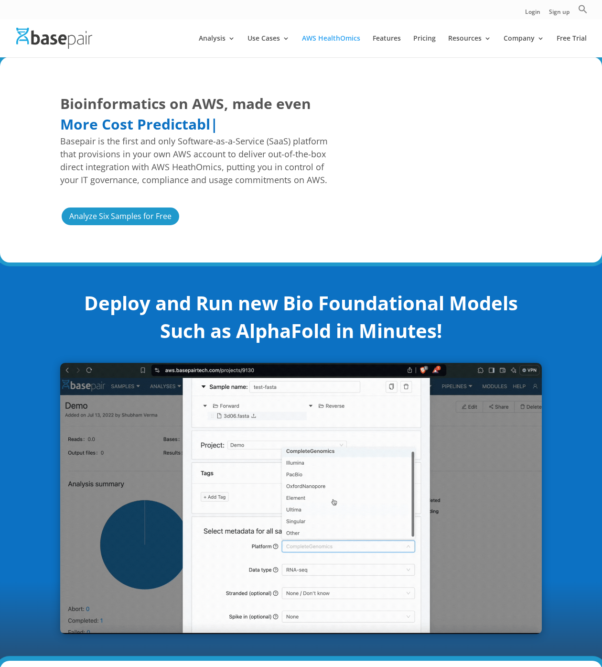  What do you see at coordinates (572, 46) in the screenshot?
I see `a: Free Trial` at bounding box center [572, 46].